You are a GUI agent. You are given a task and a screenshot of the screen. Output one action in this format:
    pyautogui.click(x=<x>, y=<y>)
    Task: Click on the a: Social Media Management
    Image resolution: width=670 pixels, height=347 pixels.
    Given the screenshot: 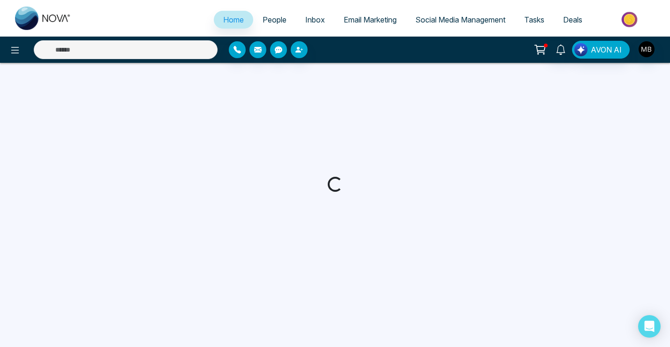 What is the action you would take?
    pyautogui.click(x=460, y=20)
    